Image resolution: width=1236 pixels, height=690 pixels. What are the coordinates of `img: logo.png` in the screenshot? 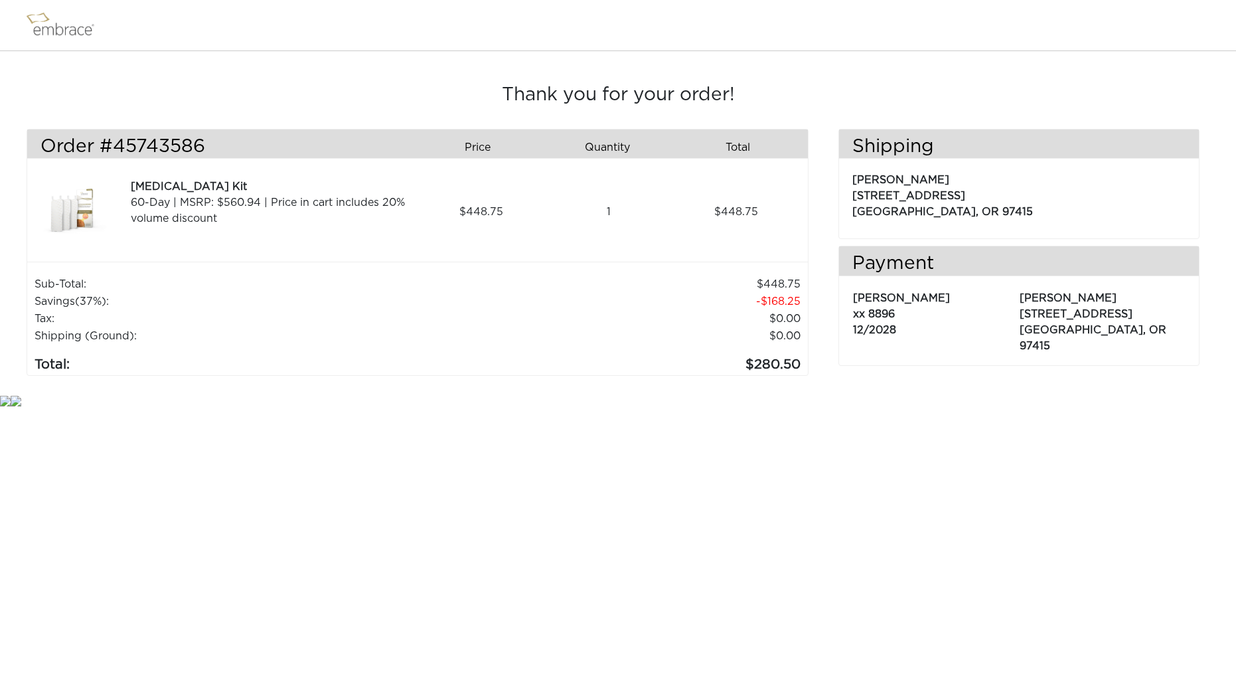 It's located at (66, 25).